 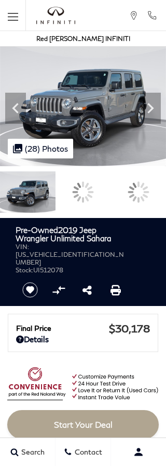 I want to click on a: Details, so click(x=83, y=339).